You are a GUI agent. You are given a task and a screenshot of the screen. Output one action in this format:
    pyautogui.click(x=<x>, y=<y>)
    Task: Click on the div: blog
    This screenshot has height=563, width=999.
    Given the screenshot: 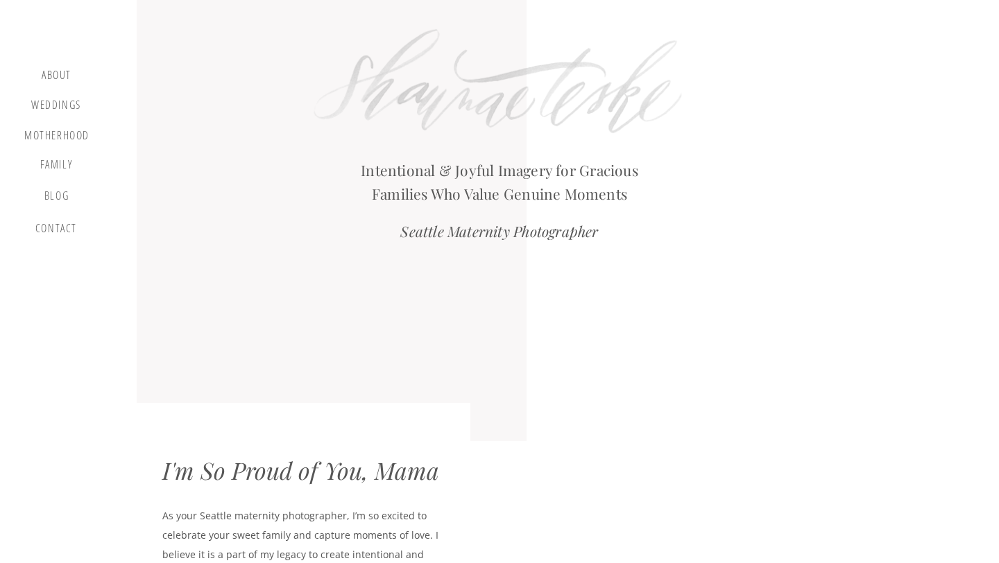 What is the action you would take?
    pyautogui.click(x=56, y=199)
    